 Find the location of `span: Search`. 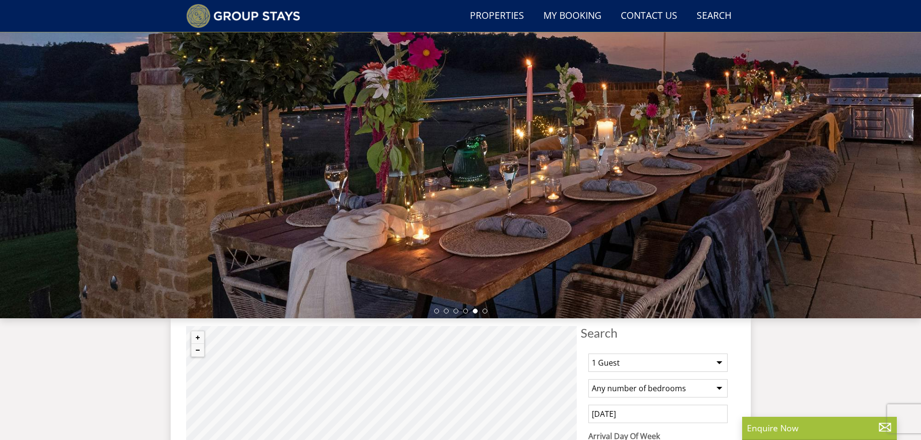

span: Search is located at coordinates (658, 333).